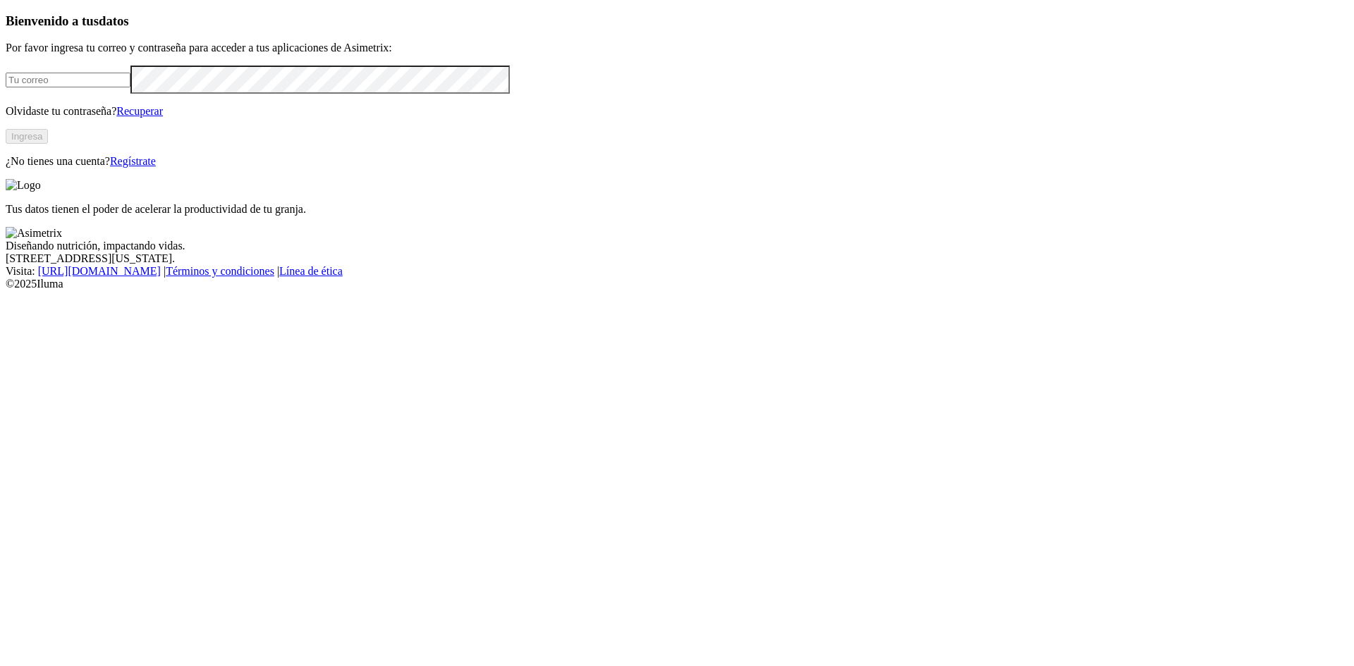 The width and height of the screenshot is (1354, 666). I want to click on input: Tu correo, so click(68, 80).